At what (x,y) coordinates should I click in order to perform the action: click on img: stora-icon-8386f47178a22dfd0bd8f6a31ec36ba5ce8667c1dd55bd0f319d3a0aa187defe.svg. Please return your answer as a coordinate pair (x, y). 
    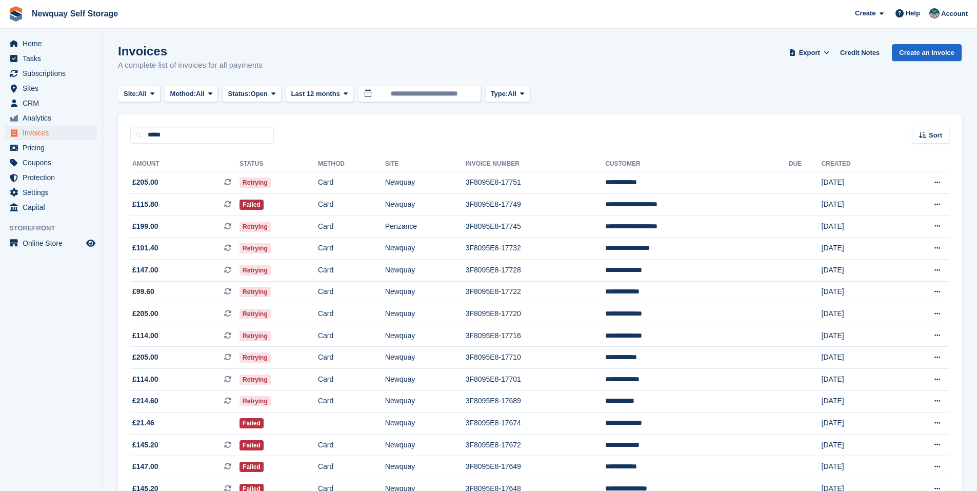
    Looking at the image, I should click on (16, 14).